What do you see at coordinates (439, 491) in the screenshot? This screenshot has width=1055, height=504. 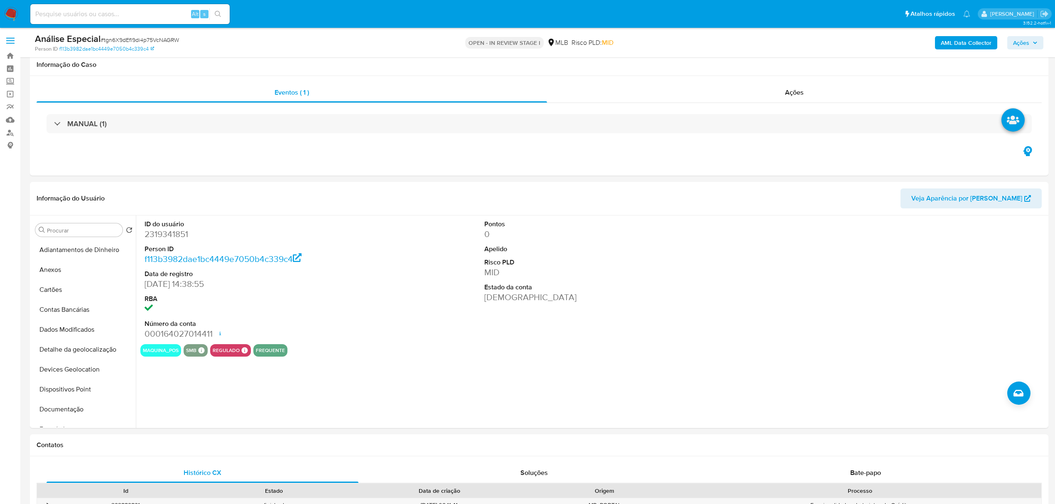 I see `div: Data de criação` at bounding box center [439, 491].